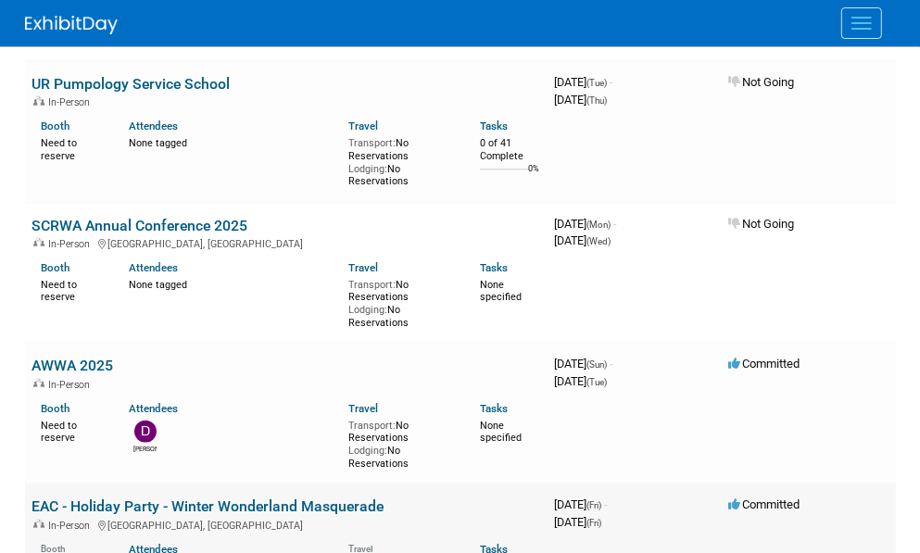 Image resolution: width=920 pixels, height=553 pixels. What do you see at coordinates (510, 149) in the screenshot?
I see `div: 0 of 41 Complete` at bounding box center [510, 149].